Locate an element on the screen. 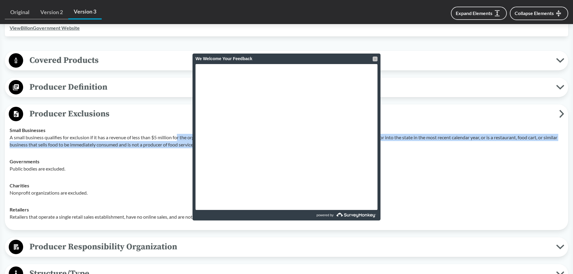 The height and width of the screenshot is (274, 573). p: Public bodies are excluded. is located at coordinates (287, 169).